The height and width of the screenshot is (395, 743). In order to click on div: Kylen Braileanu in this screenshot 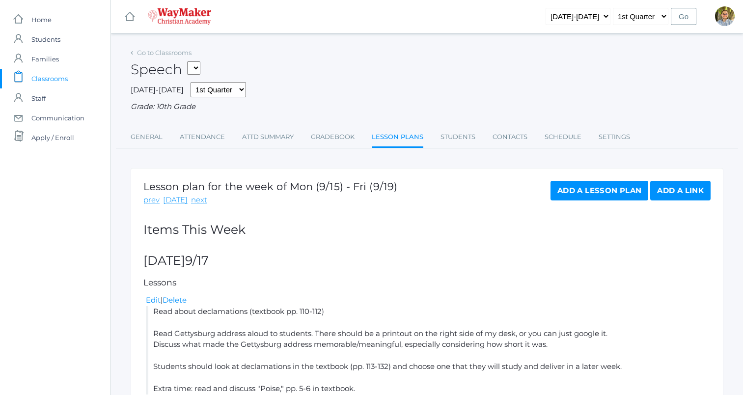, I will do `click(725, 16)`.